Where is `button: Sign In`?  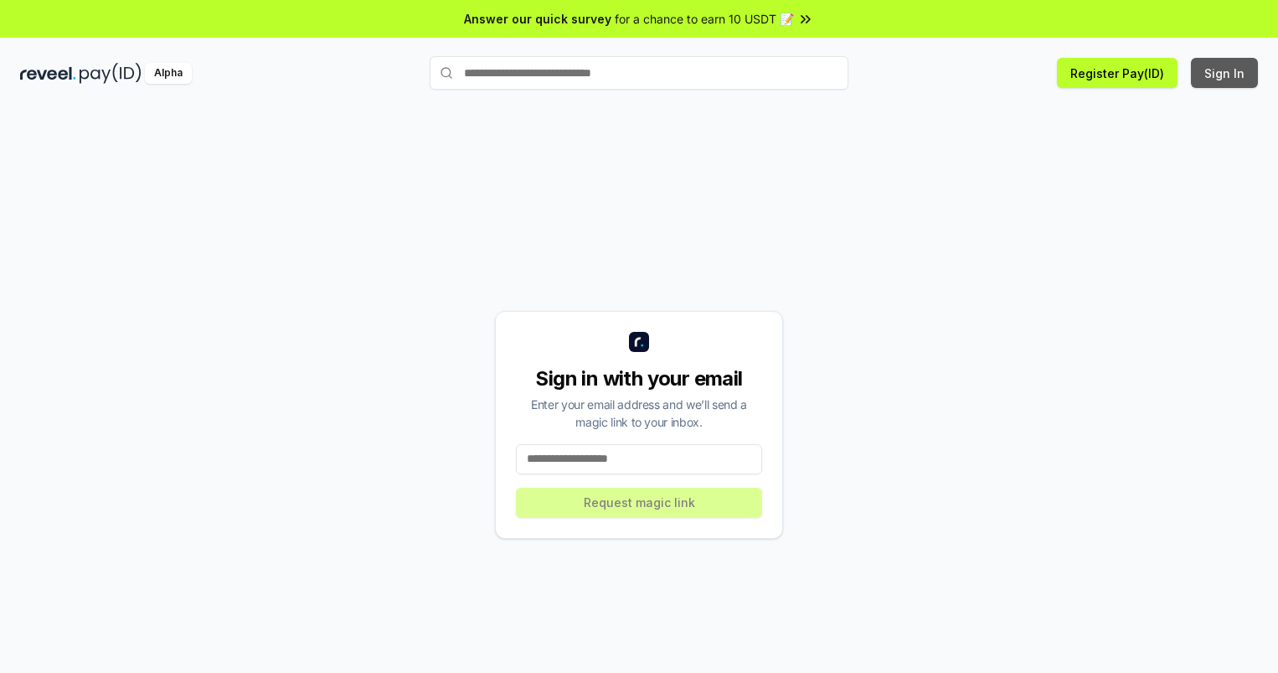
button: Sign In is located at coordinates (1225, 73).